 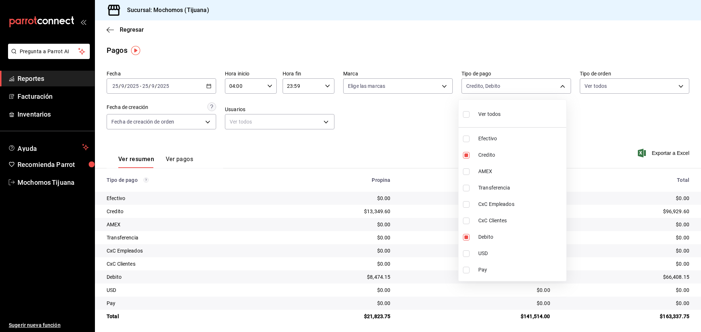 I want to click on span: Transferencia, so click(x=520, y=188).